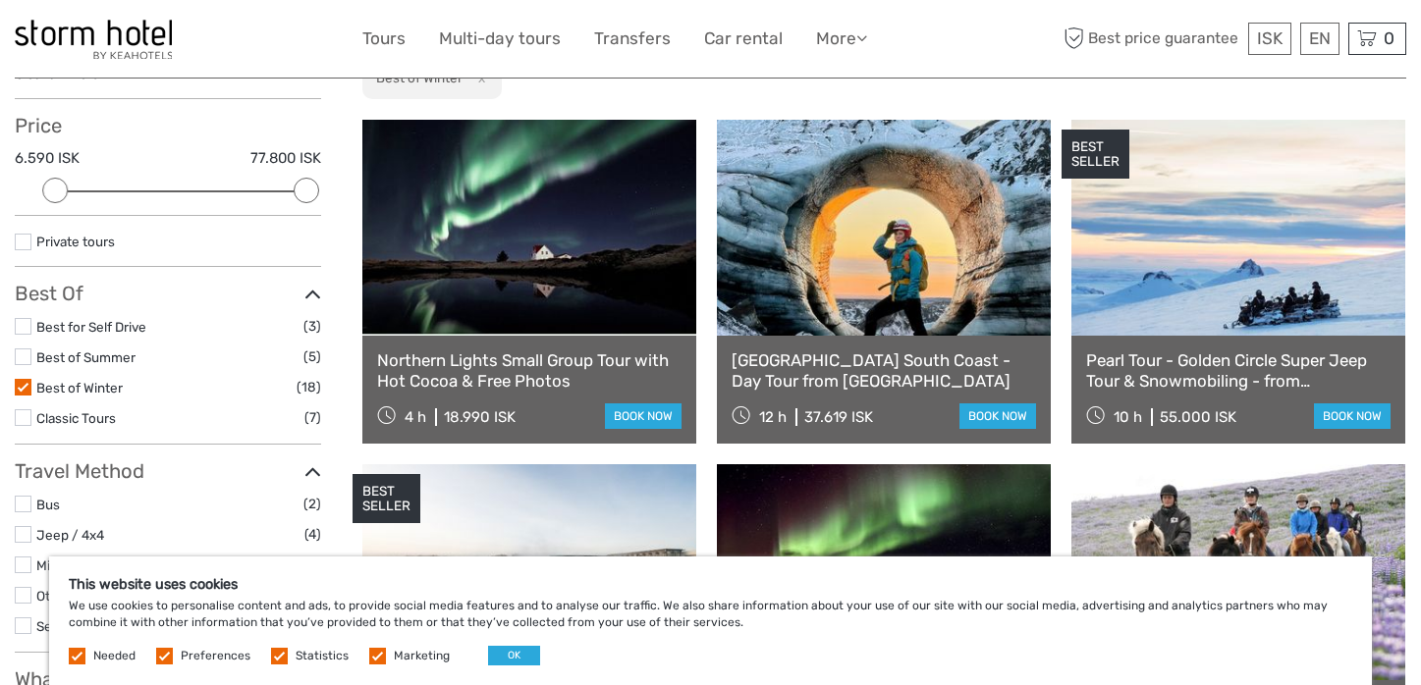  What do you see at coordinates (76, 242) in the screenshot?
I see `a: Private tours` at bounding box center [76, 242].